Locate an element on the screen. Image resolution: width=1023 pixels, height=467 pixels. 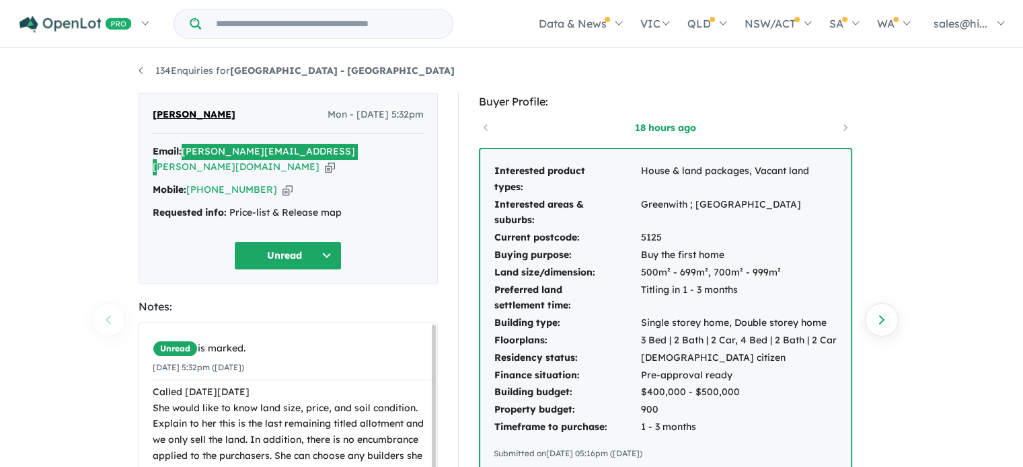
td: Buying purpose: is located at coordinates (567, 256).